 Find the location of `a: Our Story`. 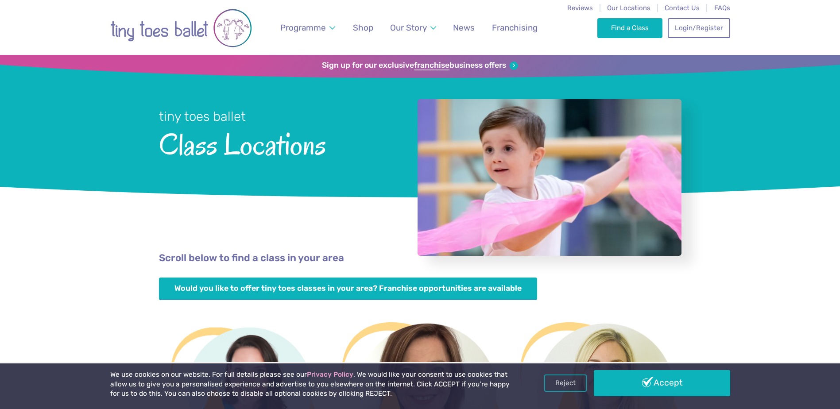

a: Our Story is located at coordinates (413, 27).